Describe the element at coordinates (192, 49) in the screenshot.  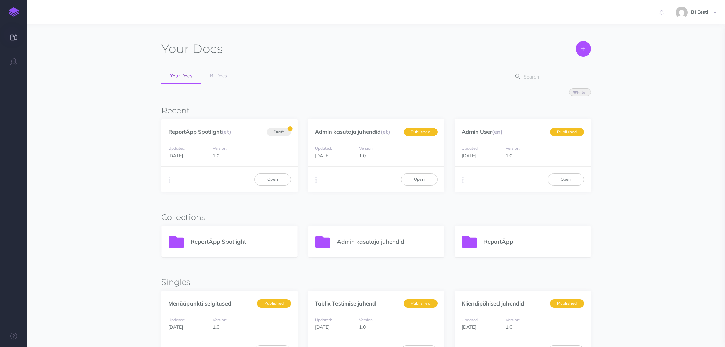
I see `h1: Docs` at that location.